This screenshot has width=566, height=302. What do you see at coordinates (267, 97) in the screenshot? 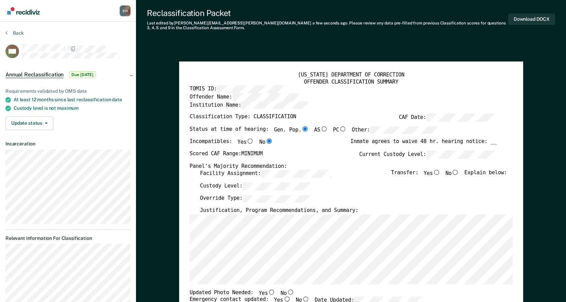
I see `input: Offender Name:` at bounding box center [267, 97].